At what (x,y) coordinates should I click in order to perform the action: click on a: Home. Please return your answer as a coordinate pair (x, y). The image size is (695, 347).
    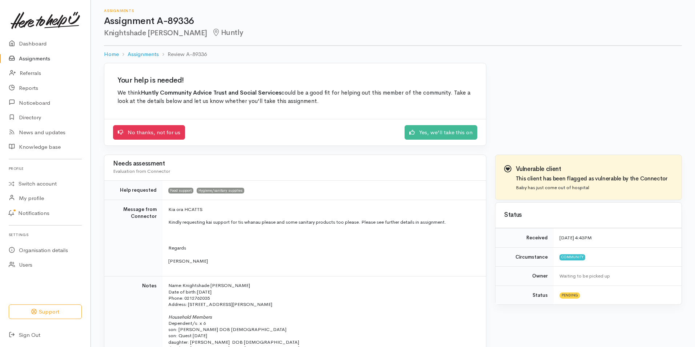
    Looking at the image, I should click on (111, 54).